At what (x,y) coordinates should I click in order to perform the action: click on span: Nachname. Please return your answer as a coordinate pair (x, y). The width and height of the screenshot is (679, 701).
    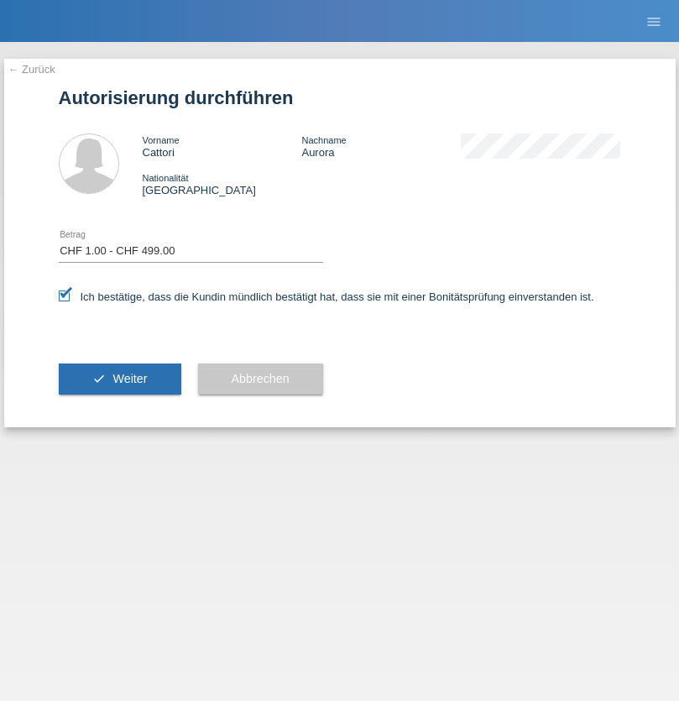
    Looking at the image, I should click on (323, 140).